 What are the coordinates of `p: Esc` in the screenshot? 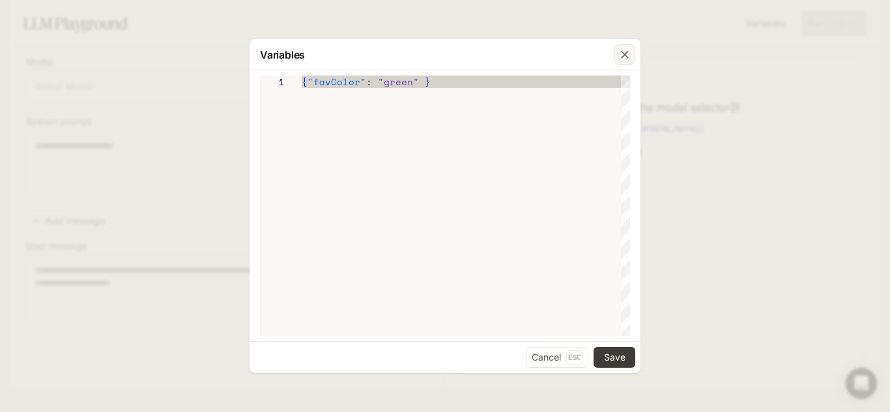 It's located at (574, 358).